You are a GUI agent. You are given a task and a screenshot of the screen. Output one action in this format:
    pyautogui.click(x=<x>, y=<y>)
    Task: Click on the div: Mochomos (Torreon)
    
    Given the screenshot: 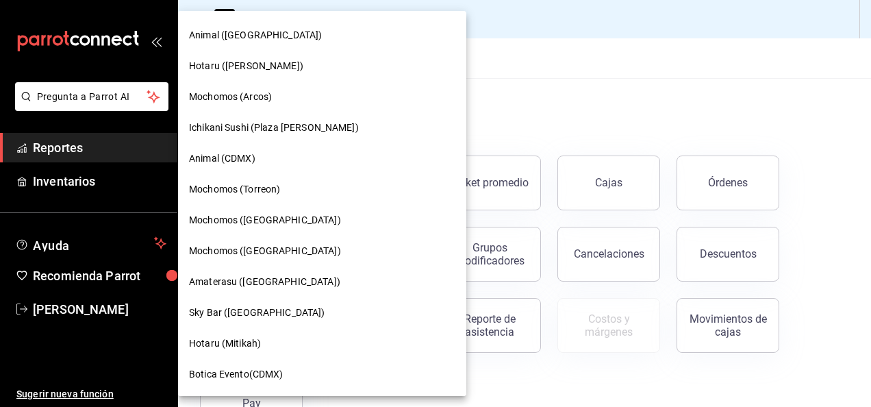 What is the action you would take?
    pyautogui.click(x=322, y=189)
    